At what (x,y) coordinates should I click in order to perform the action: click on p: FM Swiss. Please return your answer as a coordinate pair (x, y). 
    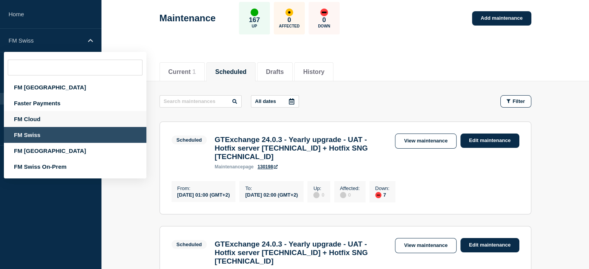
    Looking at the image, I should click on (46, 40).